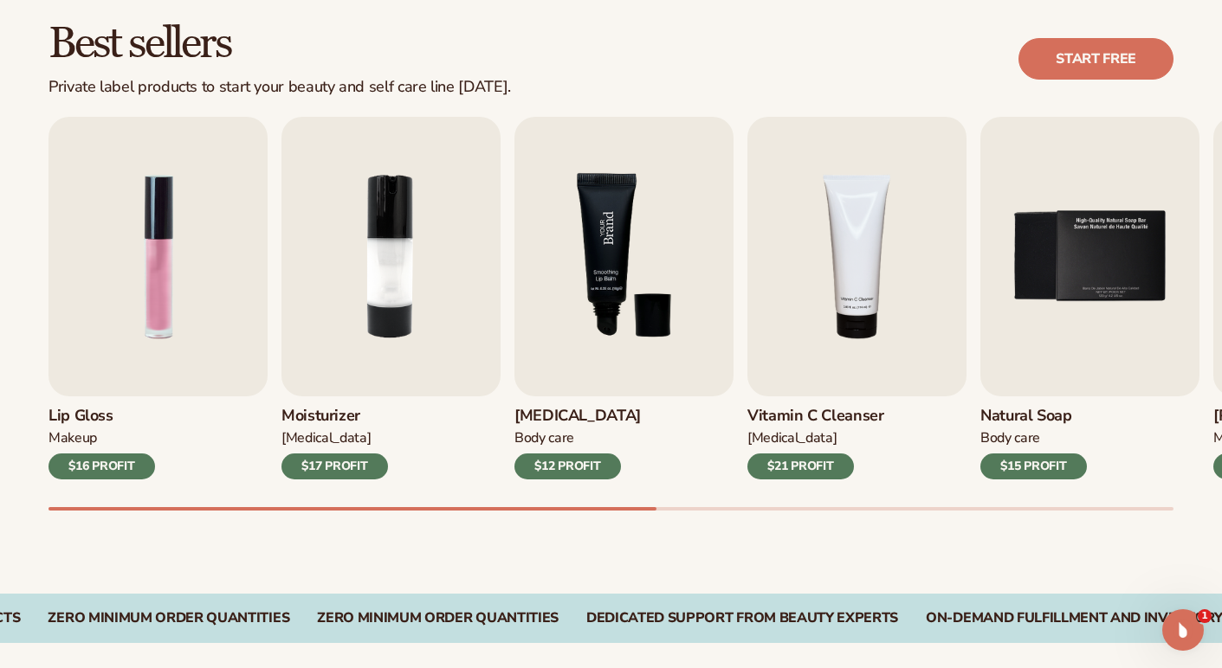 Image resolution: width=1222 pixels, height=668 pixels. I want to click on div: $16 PROFIT, so click(101, 467).